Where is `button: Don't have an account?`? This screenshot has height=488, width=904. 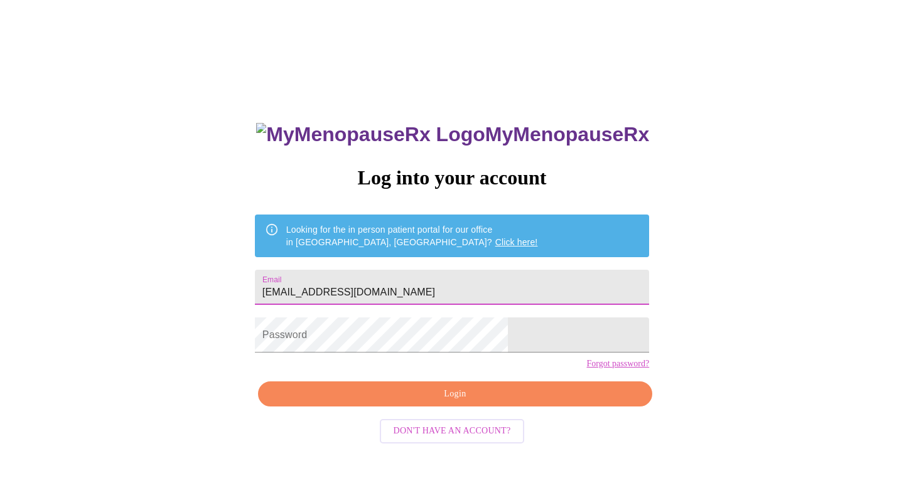
button: Don't have an account? is located at coordinates (452, 431).